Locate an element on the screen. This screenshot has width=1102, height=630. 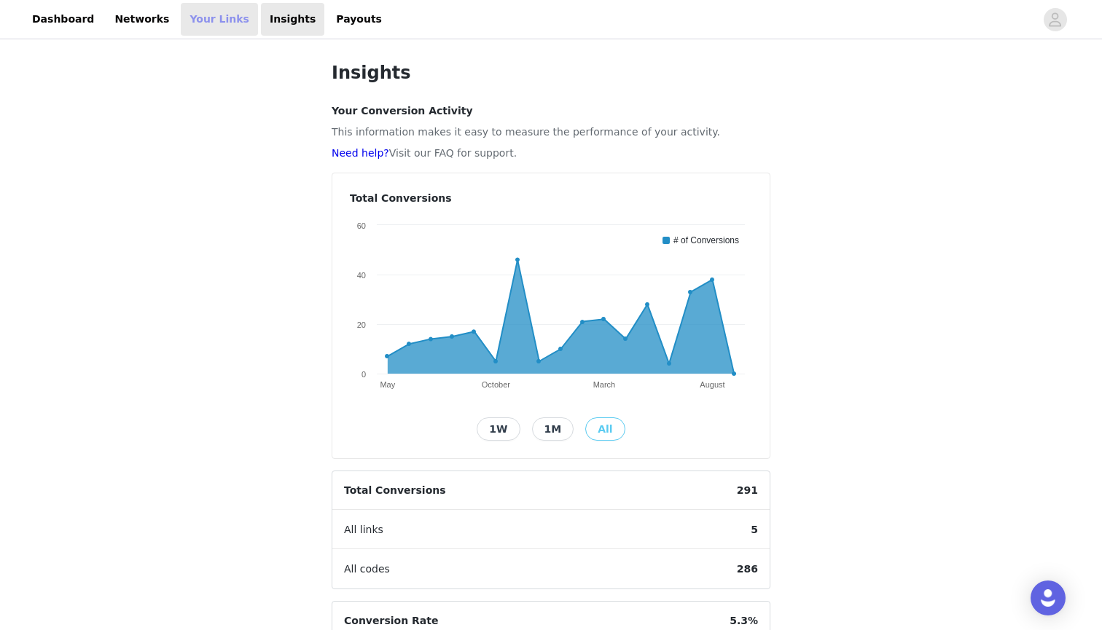
h1: Insights is located at coordinates (551, 73).